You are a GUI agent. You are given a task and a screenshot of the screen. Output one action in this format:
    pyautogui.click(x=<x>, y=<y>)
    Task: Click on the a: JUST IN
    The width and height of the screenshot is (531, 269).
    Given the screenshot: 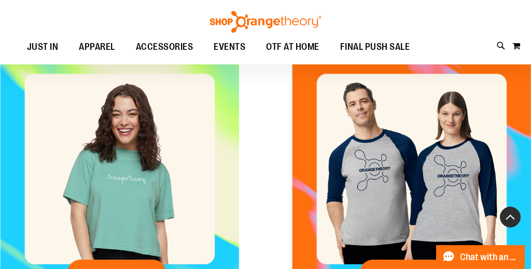 What is the action you would take?
    pyautogui.click(x=43, y=47)
    